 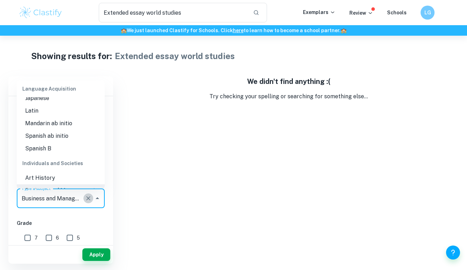 What do you see at coordinates (361, 13) in the screenshot?
I see `p: Review` at bounding box center [361, 13].